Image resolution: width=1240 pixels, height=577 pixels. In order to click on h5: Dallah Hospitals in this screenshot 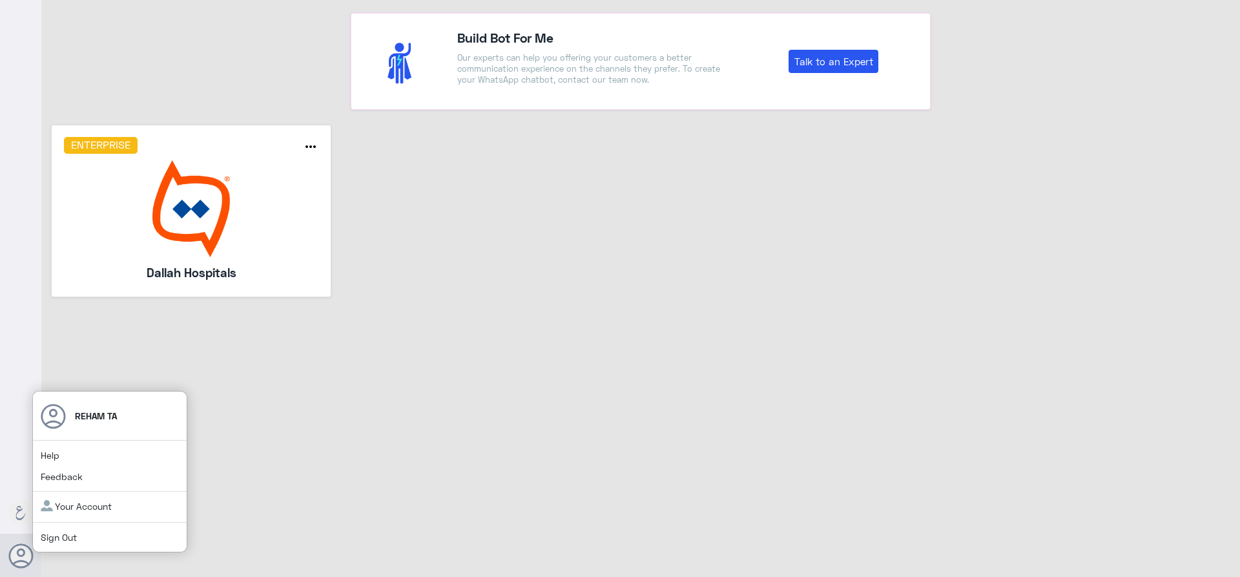, I will do `click(191, 273)`.